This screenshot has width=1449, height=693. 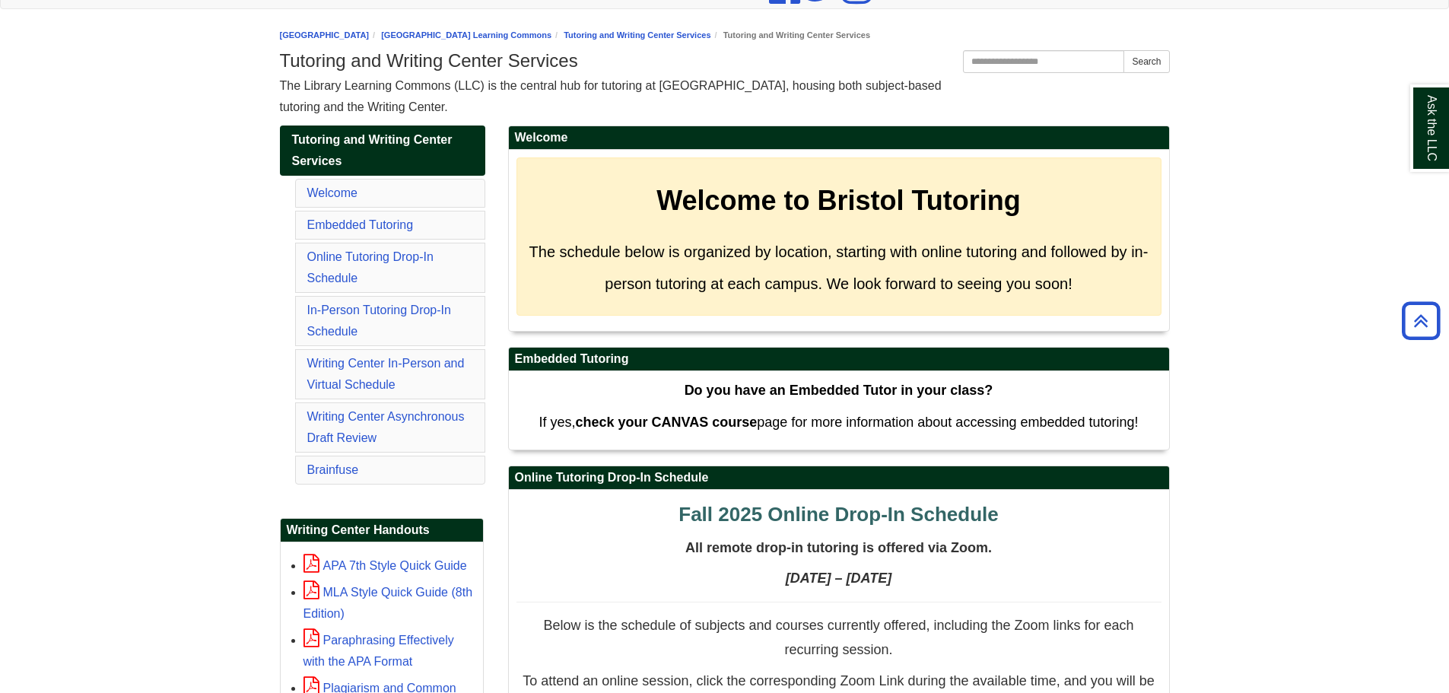 What do you see at coordinates (839, 390) in the screenshot?
I see `strong: Do you have an Embedded Tutor in your class?` at bounding box center [839, 390].